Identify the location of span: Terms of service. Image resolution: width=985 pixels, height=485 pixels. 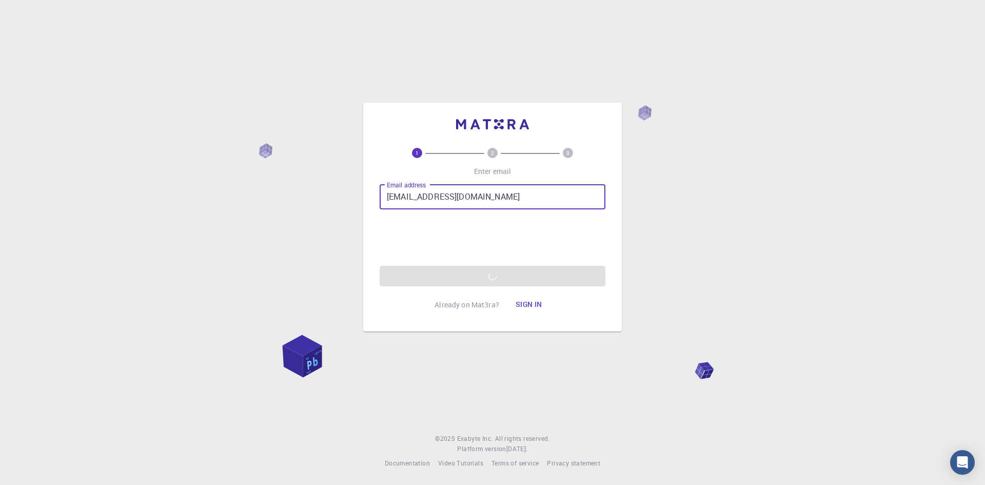
(515, 463).